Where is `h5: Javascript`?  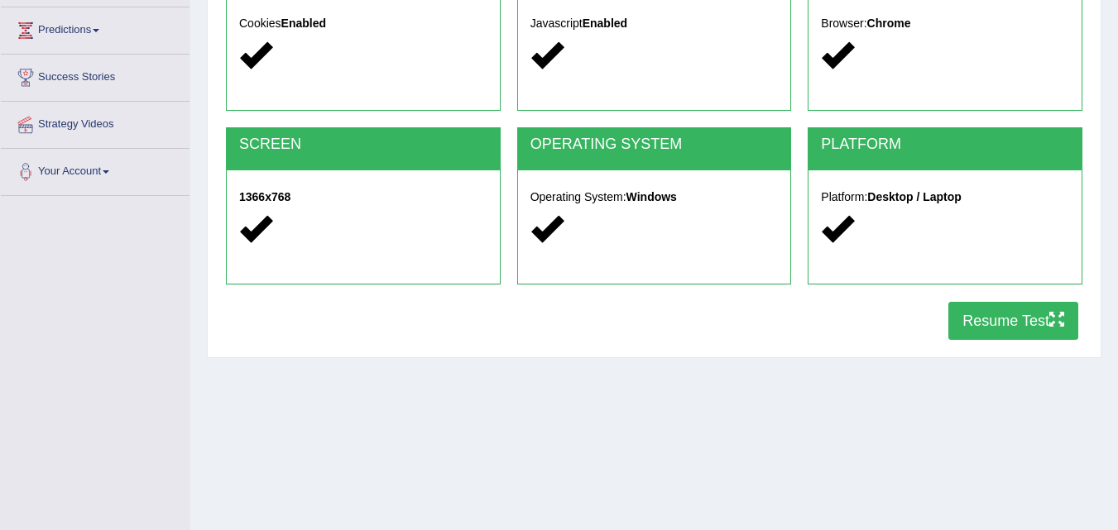 h5: Javascript is located at coordinates (654, 23).